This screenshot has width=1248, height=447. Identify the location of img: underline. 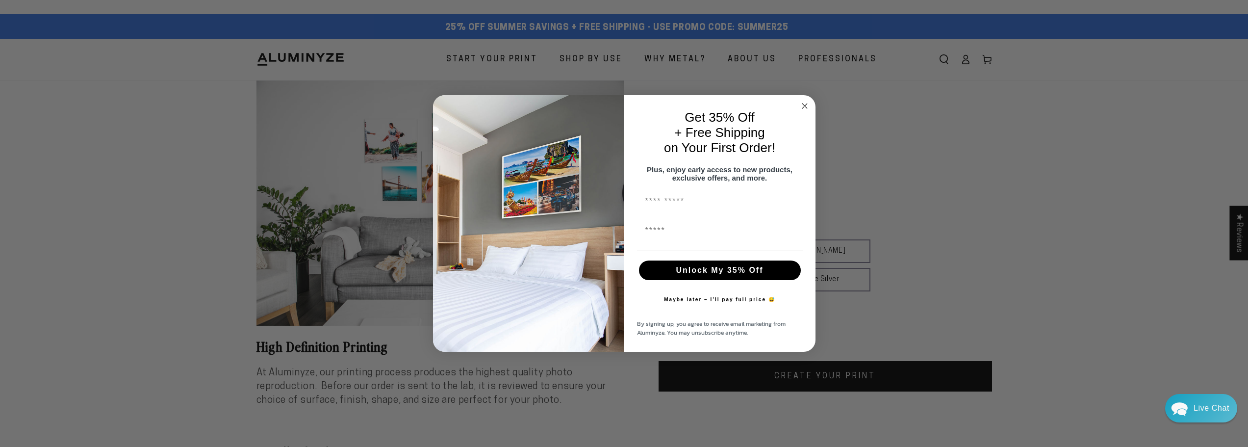
(720, 251).